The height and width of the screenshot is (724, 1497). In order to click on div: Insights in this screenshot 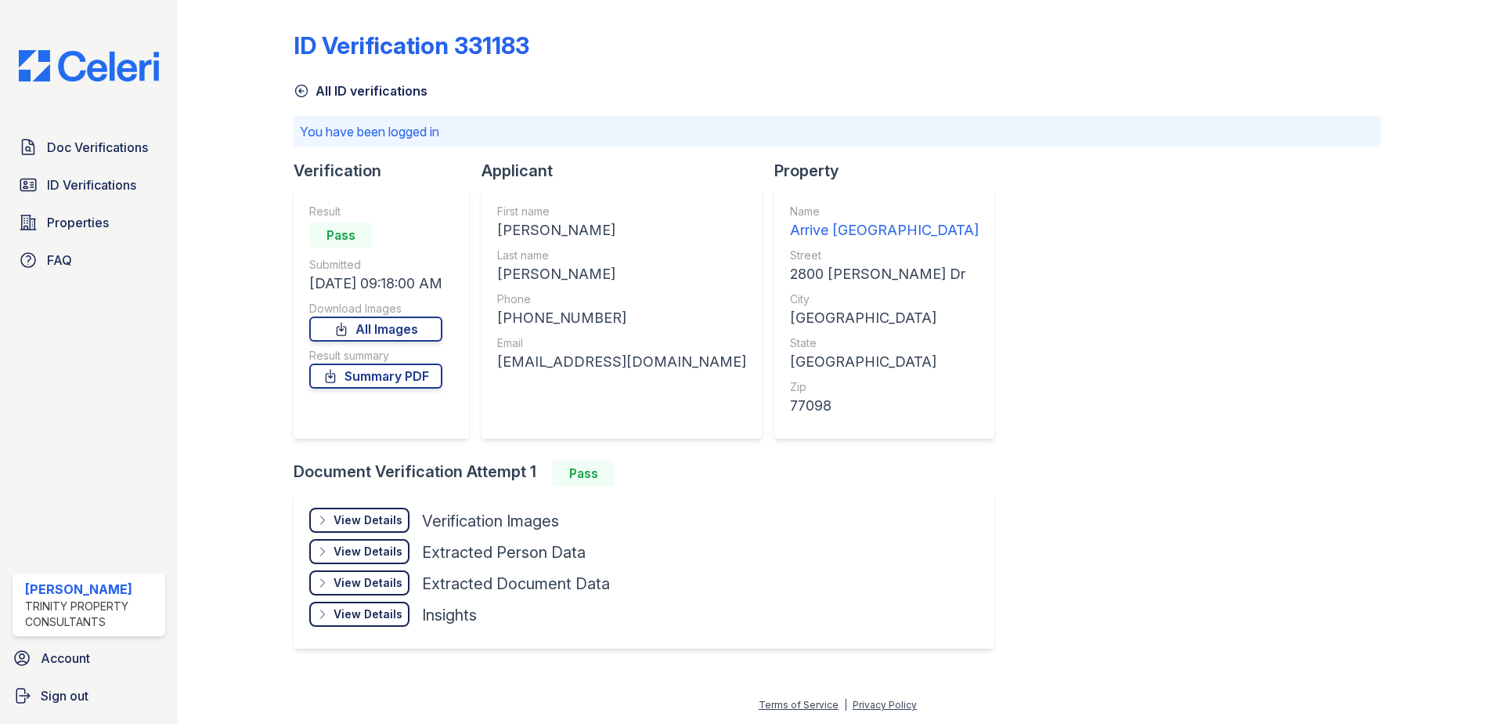, I will do `click(450, 615)`.